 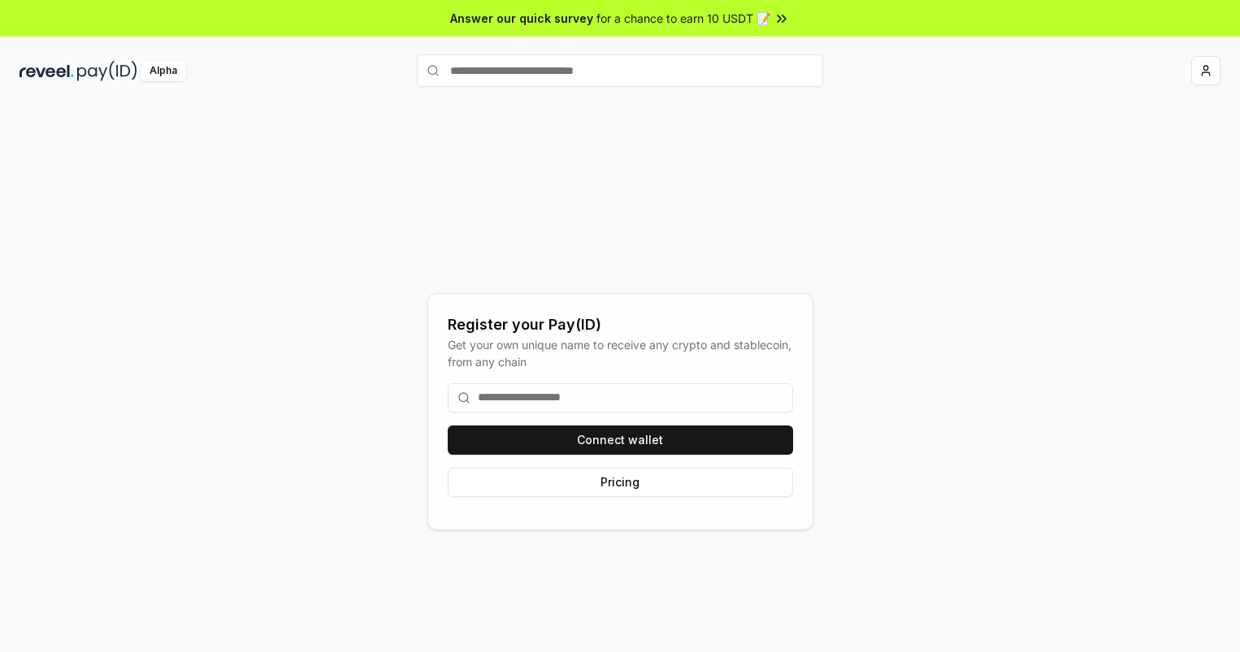 I want to click on div: Alpha, so click(x=163, y=71).